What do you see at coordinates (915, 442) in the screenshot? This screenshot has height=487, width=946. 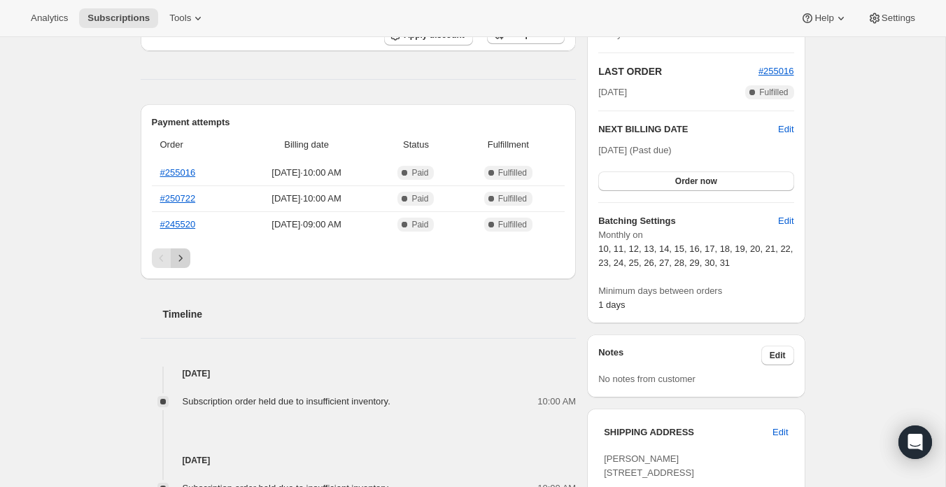 I see `div: Open Intercom Messenger` at bounding box center [915, 442].